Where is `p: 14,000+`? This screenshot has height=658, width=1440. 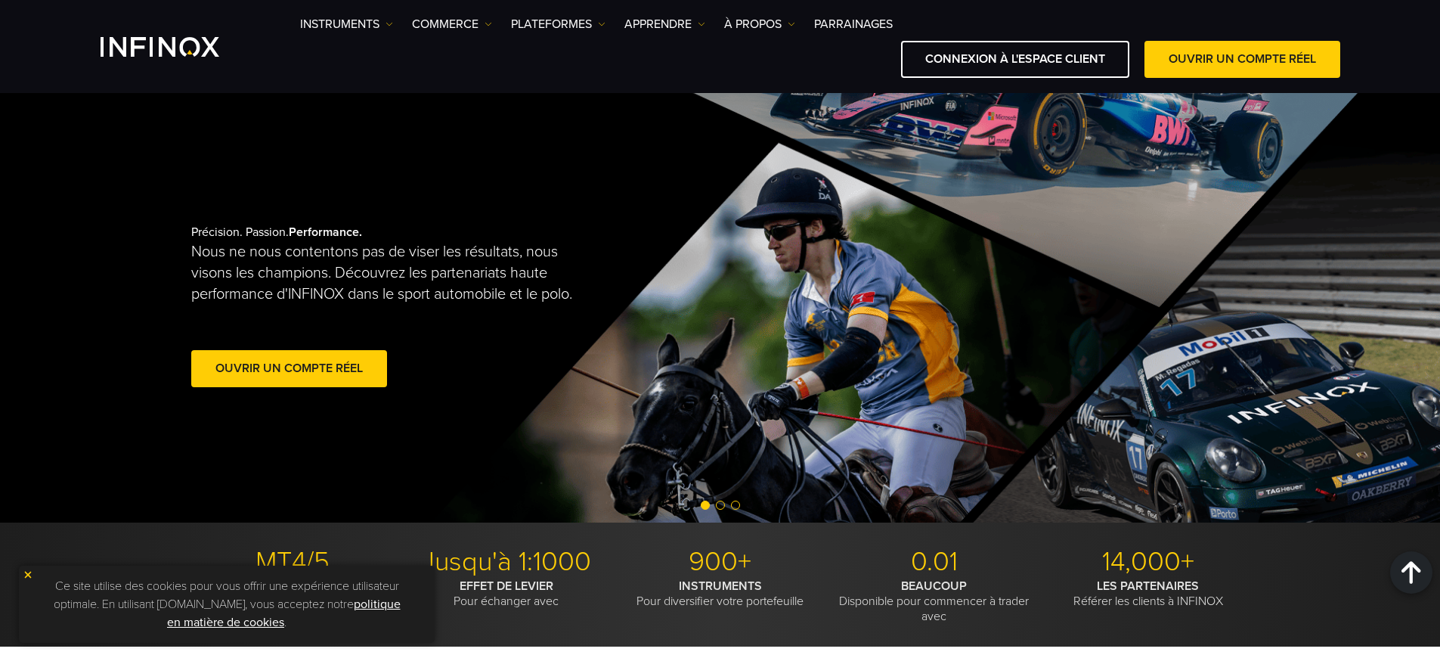
p: 14,000+ is located at coordinates (1148, 562).